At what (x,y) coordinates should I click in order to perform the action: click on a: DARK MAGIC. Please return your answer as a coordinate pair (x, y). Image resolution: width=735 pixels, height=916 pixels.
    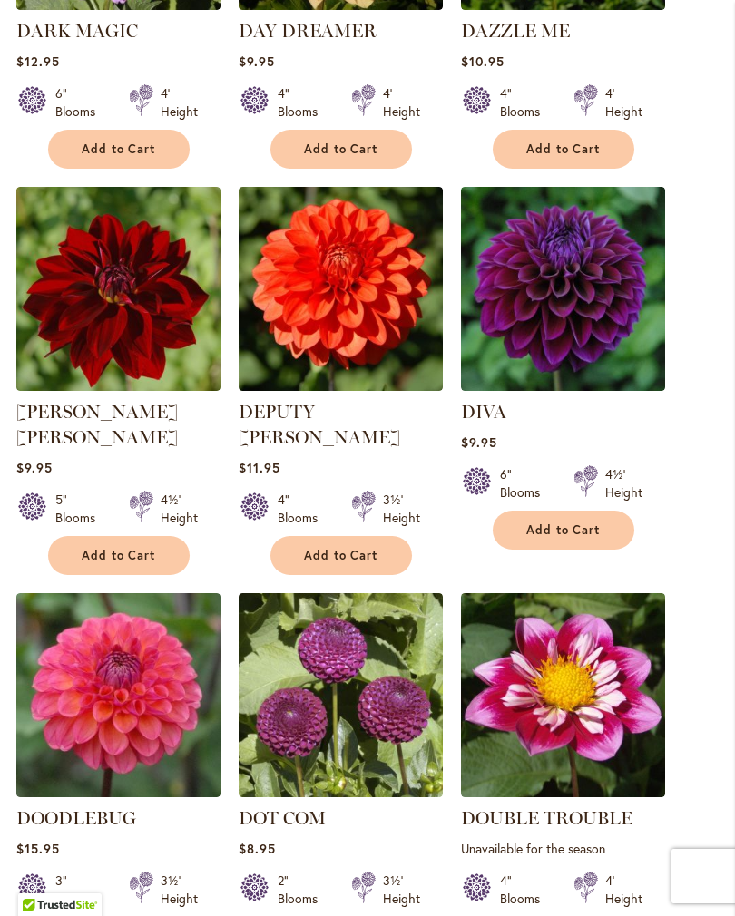
    Looking at the image, I should click on (77, 31).